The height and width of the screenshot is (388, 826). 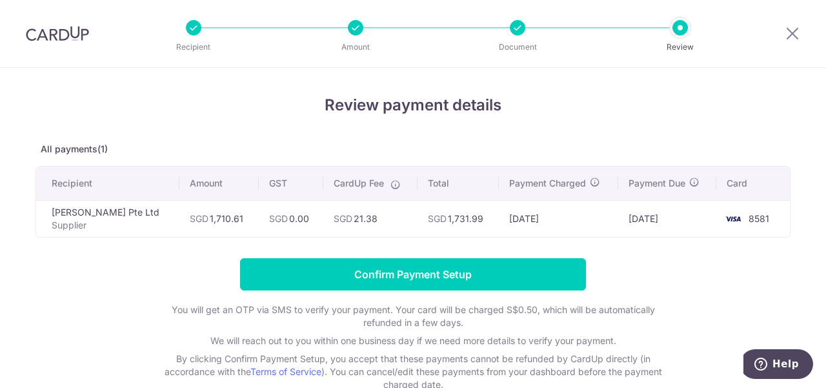 I want to click on p: Amount, so click(x=356, y=47).